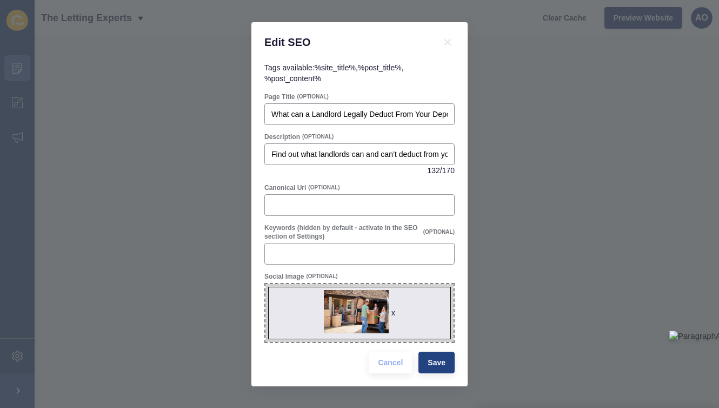 This screenshot has height=408, width=719. Describe the element at coordinates (343, 232) in the screenshot. I see `label: Keywords (hidden by default - activate in the SEO section of Settings)` at that location.